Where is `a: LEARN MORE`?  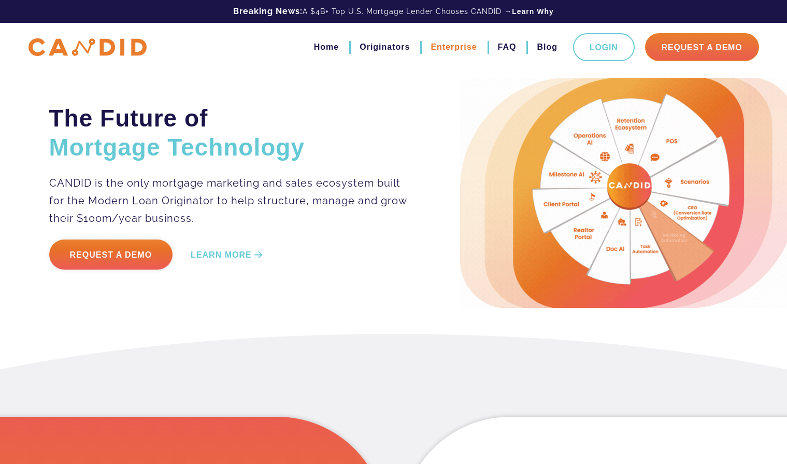 a: LEARN MORE is located at coordinates (227, 255).